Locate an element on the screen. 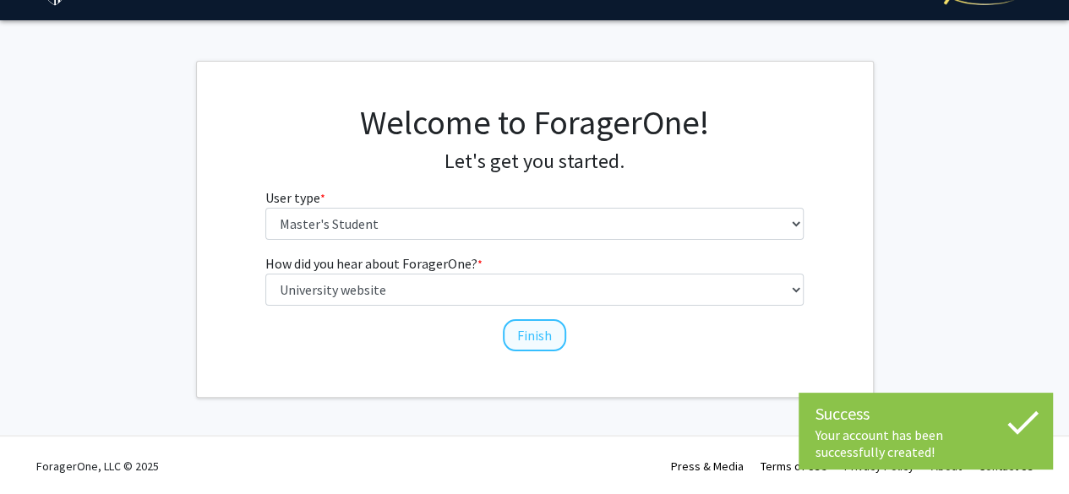 Image resolution: width=1069 pixels, height=494 pixels. a: Press & Media is located at coordinates (707, 466).